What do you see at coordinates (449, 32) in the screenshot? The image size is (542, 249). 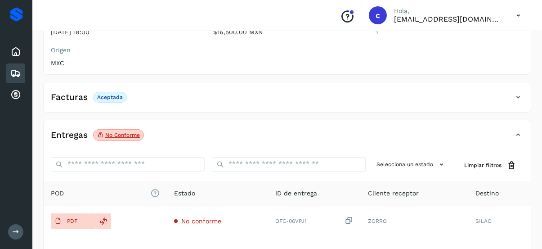 I see `p: 1` at bounding box center [449, 32].